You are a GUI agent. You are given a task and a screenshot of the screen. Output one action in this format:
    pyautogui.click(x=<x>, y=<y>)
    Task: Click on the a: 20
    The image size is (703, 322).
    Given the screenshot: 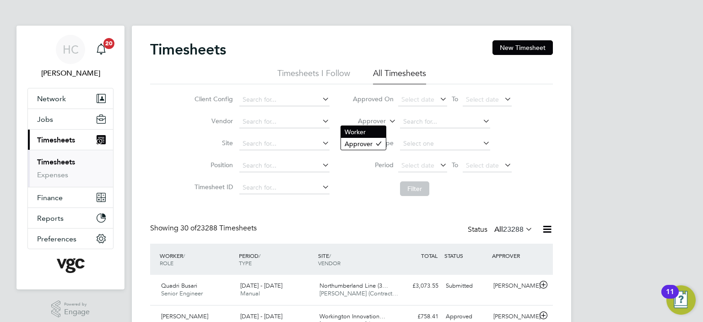 What is the action you would take?
    pyautogui.click(x=101, y=49)
    